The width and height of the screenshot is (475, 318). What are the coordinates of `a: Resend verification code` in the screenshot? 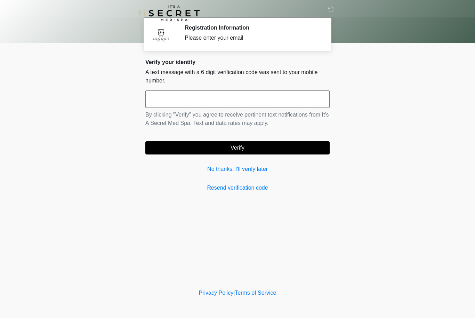 It's located at (238, 188).